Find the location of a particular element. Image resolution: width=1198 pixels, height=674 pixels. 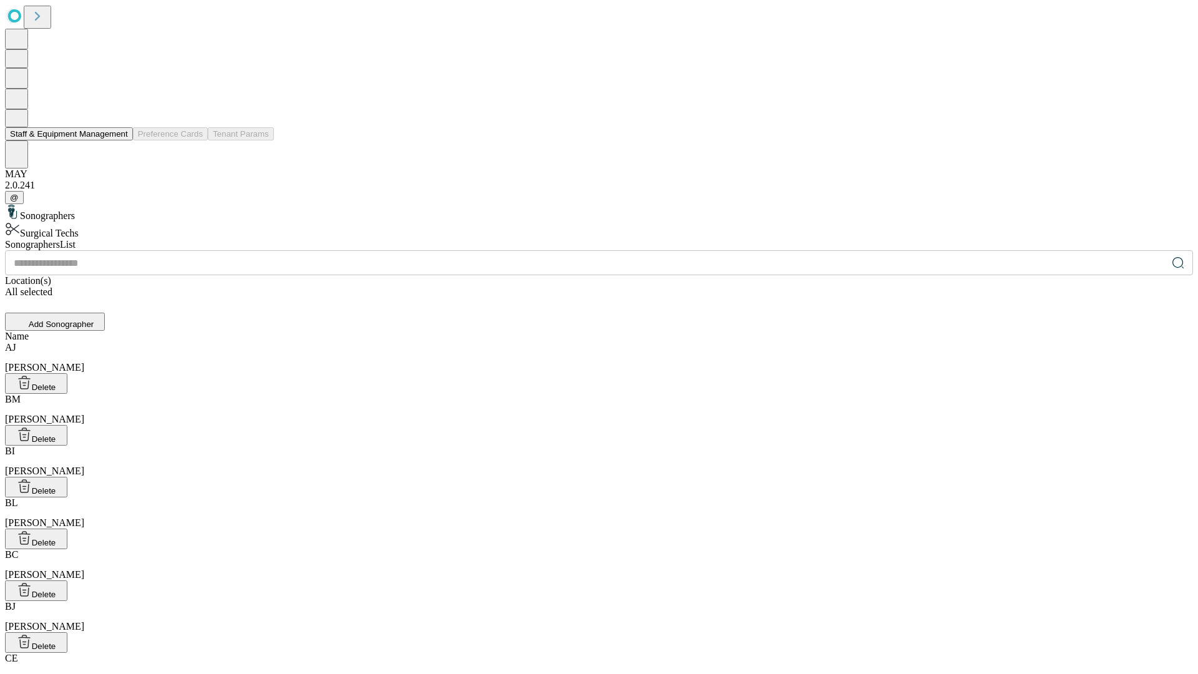

div: Name is located at coordinates (599, 336).